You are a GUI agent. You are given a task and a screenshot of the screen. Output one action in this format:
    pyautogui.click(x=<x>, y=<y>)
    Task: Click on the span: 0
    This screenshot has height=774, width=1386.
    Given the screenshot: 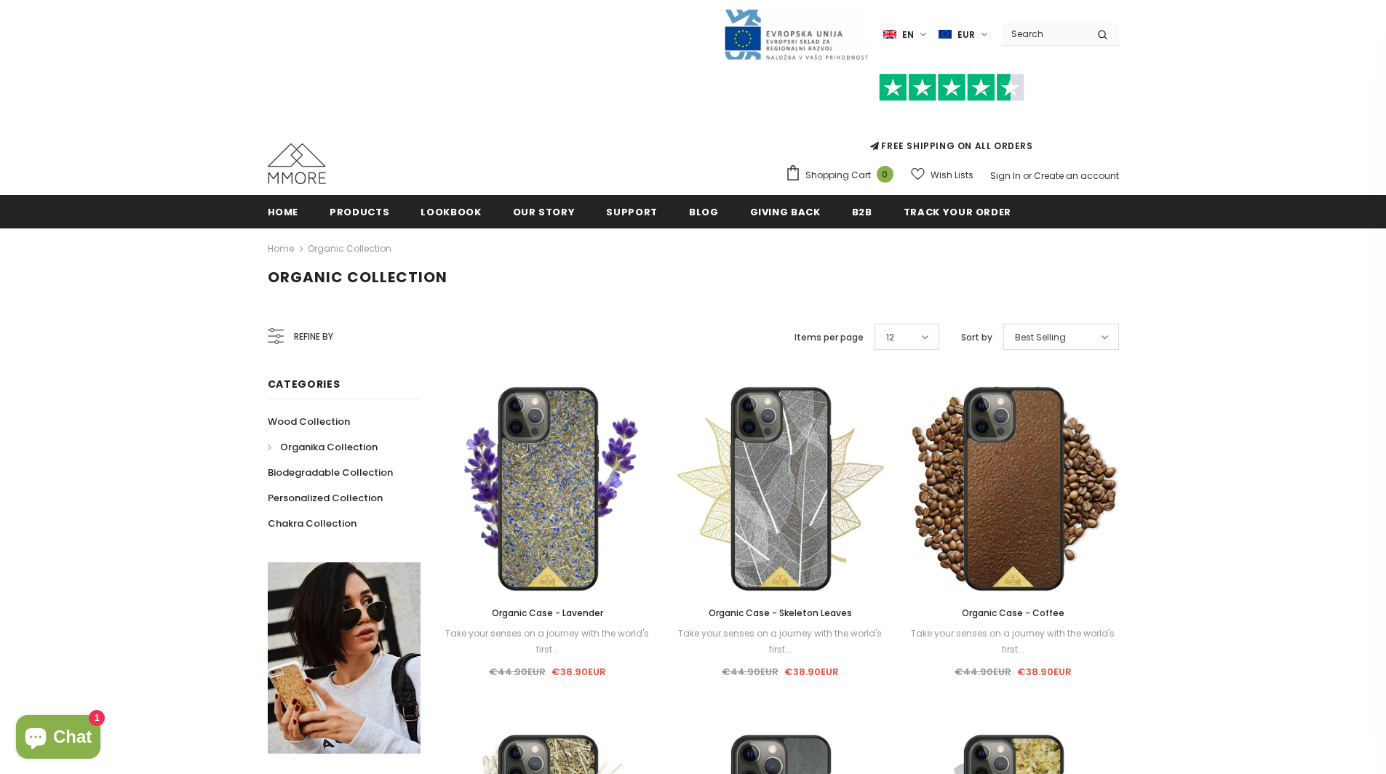 What is the action you would take?
    pyautogui.click(x=885, y=174)
    